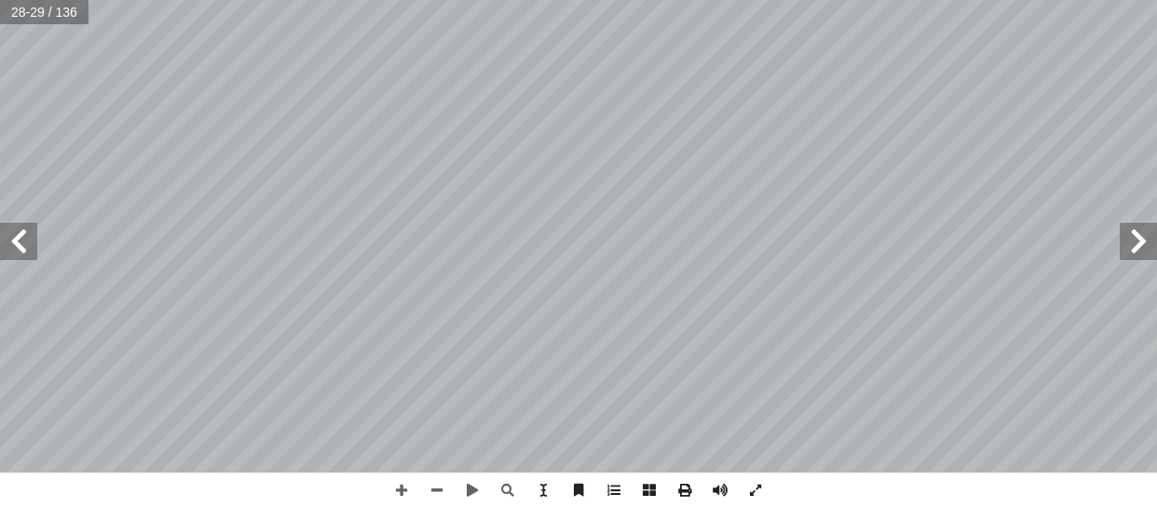  I want to click on span: التشغيل التلقائي, so click(472, 490).